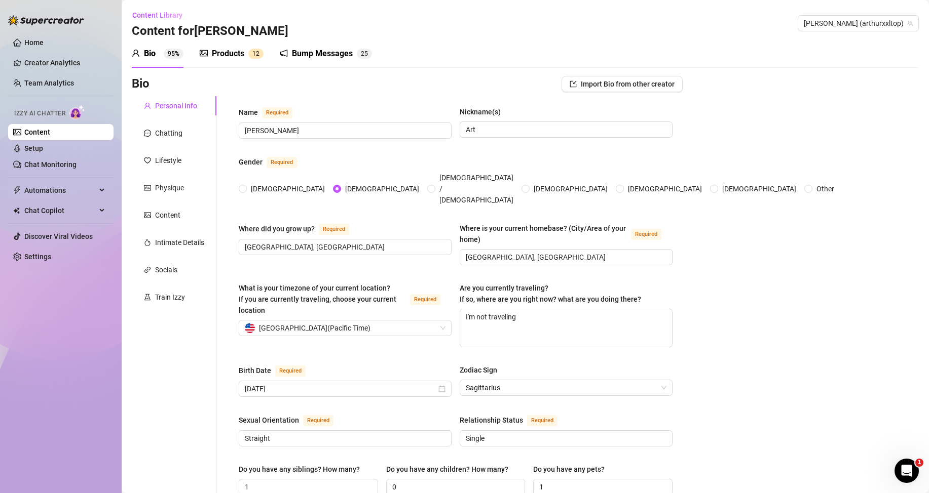 The height and width of the screenshot is (493, 929). I want to click on div: Socials, so click(166, 270).